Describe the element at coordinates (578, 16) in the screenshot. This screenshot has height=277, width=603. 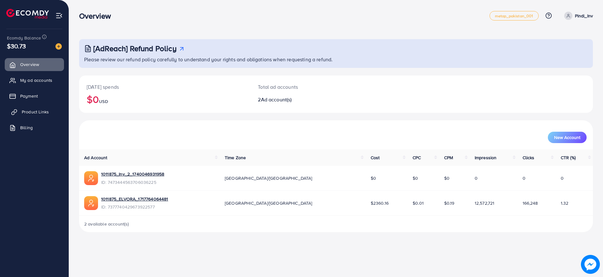
I see `a: Pindi_Inv` at that location.